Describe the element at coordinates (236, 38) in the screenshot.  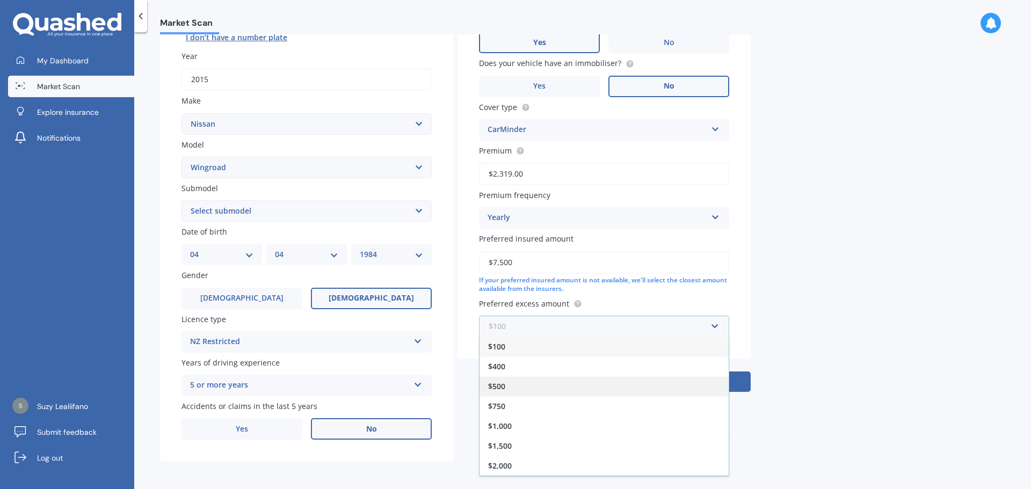
I see `button: I don’t have a number plate` at that location.